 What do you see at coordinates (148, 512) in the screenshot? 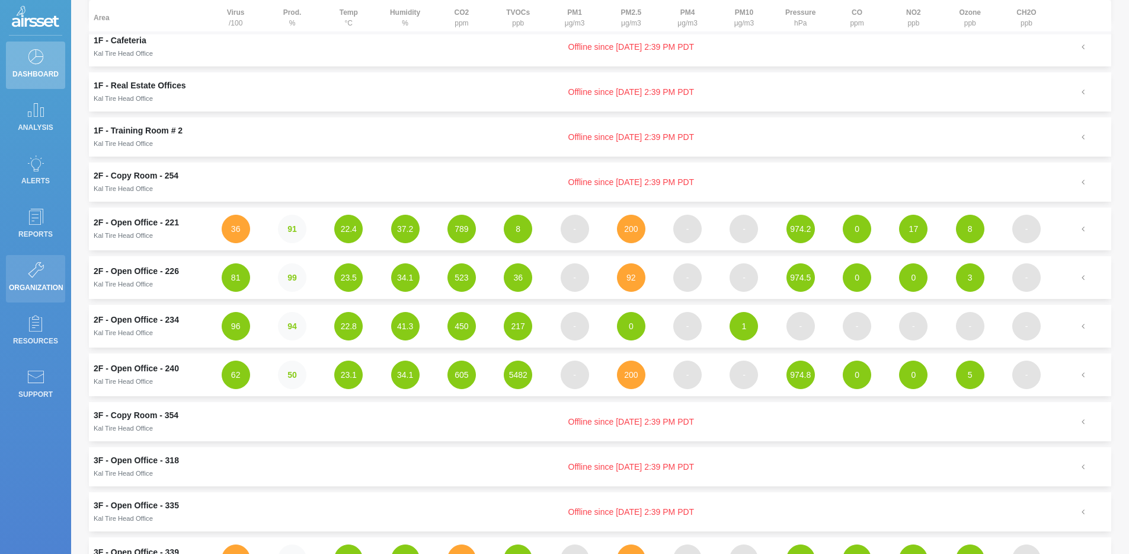
I see `td: 3F - Open Office - 335Kal Tire Head Office` at bounding box center [148, 512].